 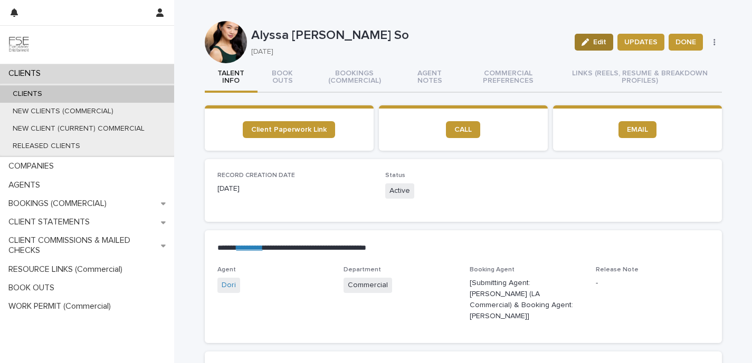 What do you see at coordinates (640, 42) in the screenshot?
I see `span: UPDATES` at bounding box center [640, 42].